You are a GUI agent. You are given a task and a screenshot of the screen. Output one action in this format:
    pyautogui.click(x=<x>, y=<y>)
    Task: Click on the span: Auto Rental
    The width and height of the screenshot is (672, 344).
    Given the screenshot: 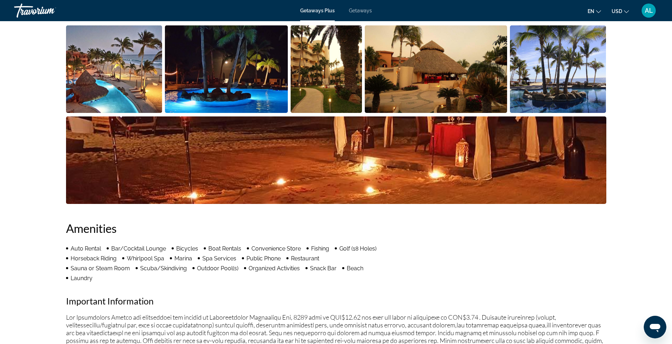 What is the action you would take?
    pyautogui.click(x=86, y=249)
    